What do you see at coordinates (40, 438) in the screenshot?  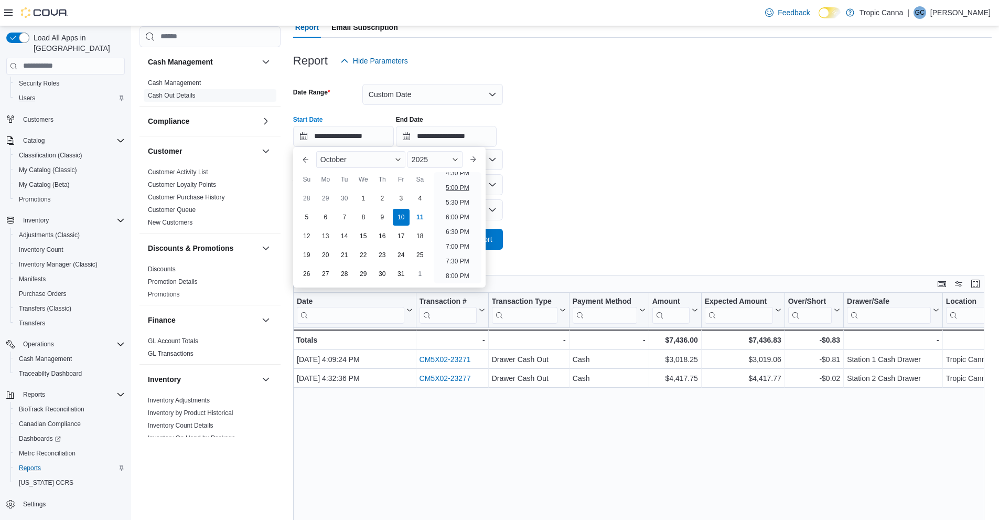 I see `span: Dashboards` at bounding box center [40, 438].